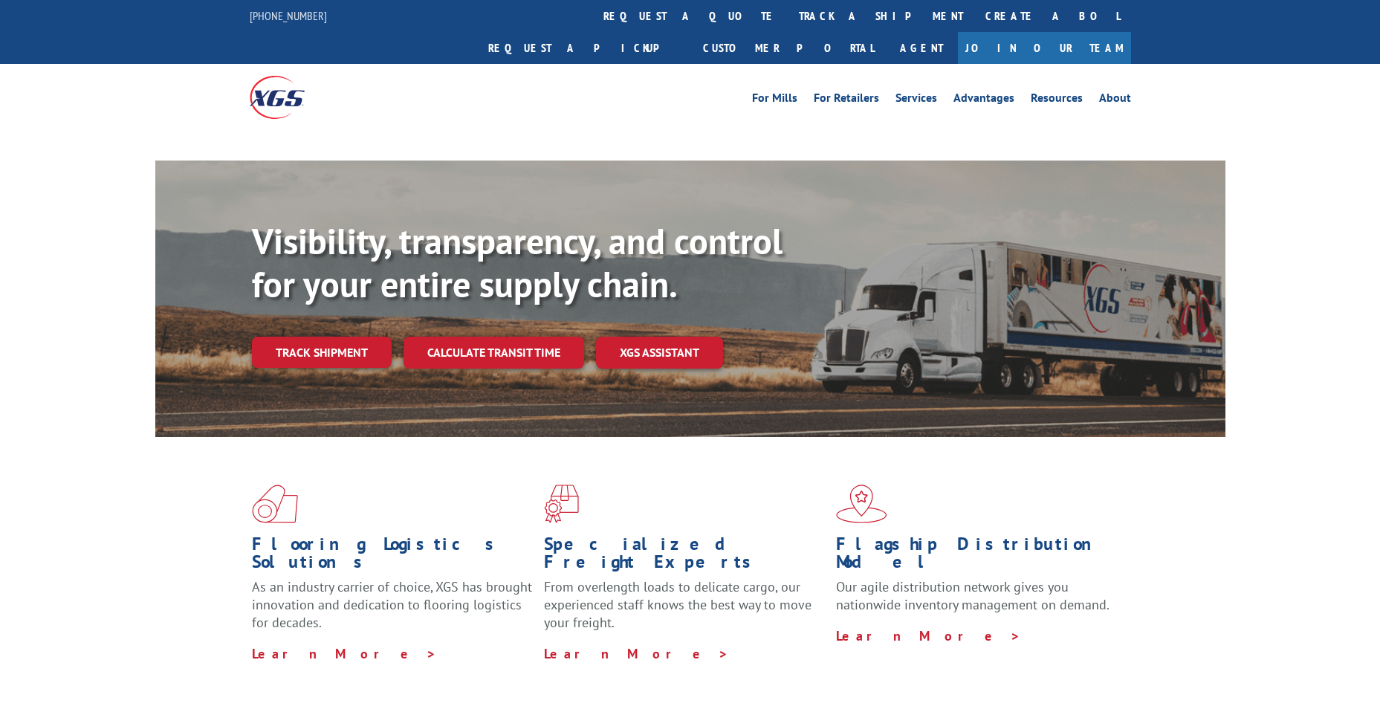  Describe the element at coordinates (1115, 100) in the screenshot. I see `a: About` at that location.